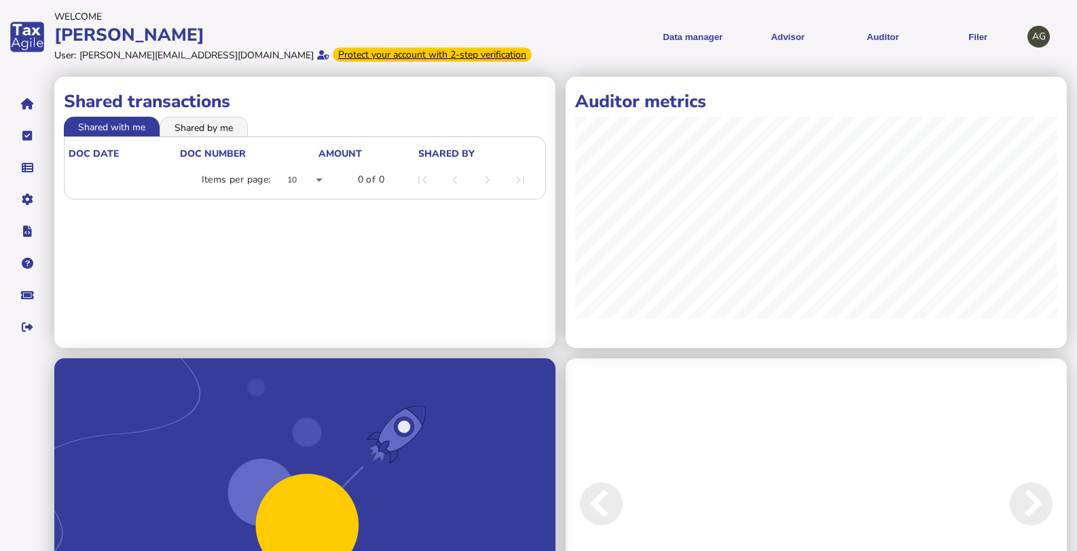 The width and height of the screenshot is (1077, 551). What do you see at coordinates (27, 263) in the screenshot?
I see `button: Help pages` at bounding box center [27, 263].